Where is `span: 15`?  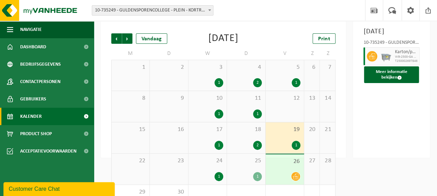
span: 15 is located at coordinates (130, 130).